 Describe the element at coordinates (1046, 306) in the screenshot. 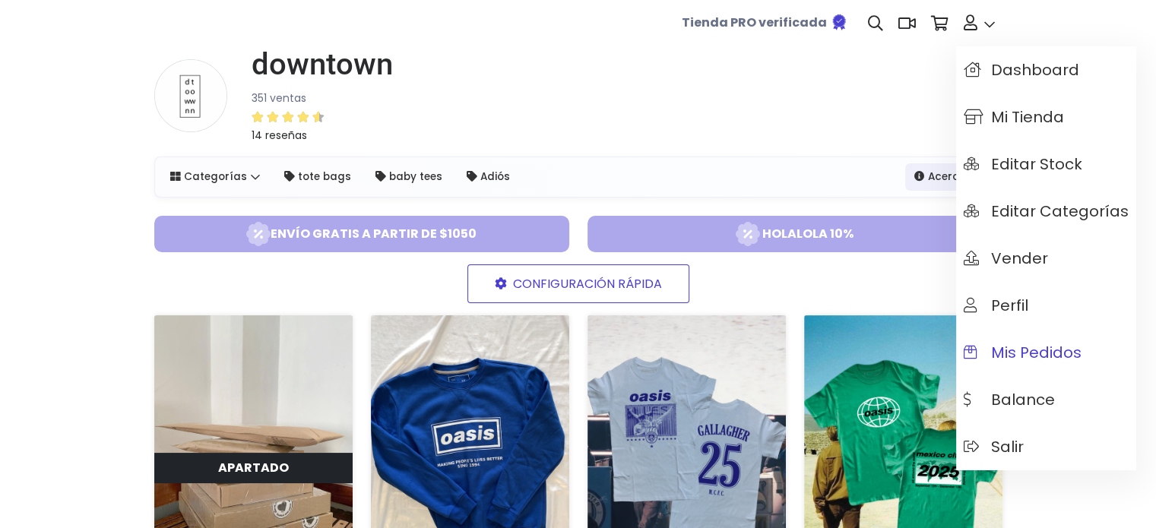

I see `a: Perfil` at that location.